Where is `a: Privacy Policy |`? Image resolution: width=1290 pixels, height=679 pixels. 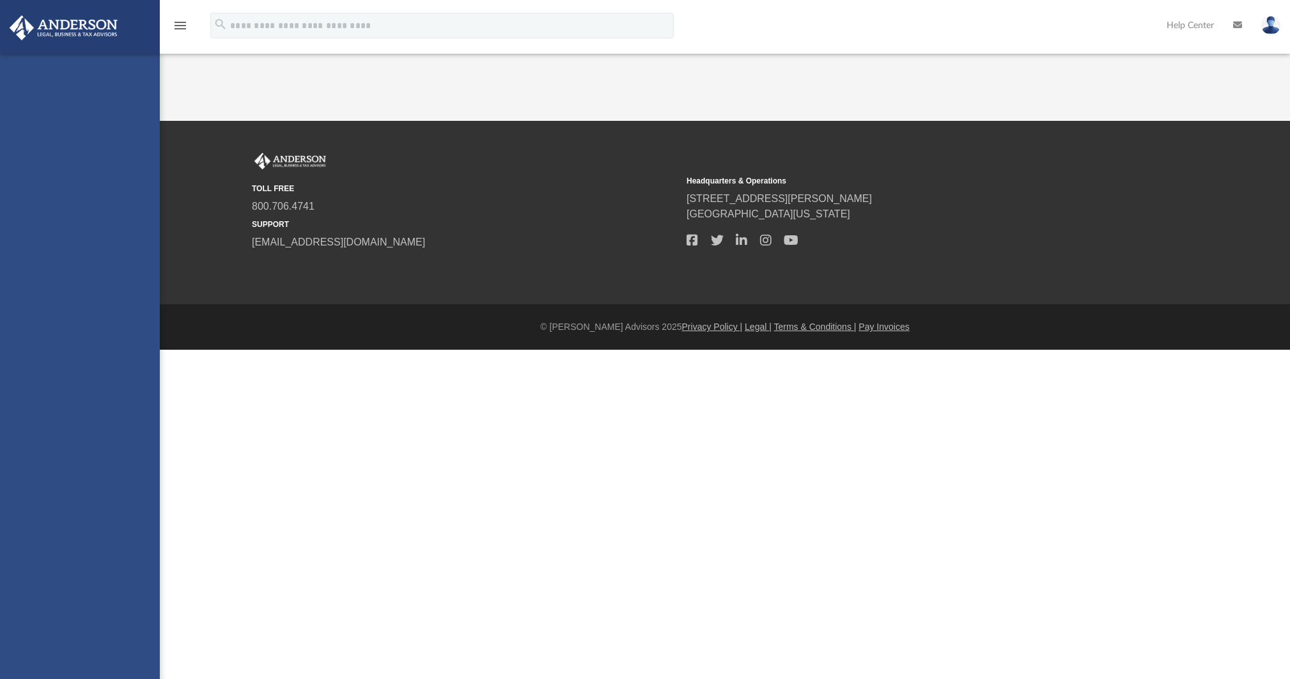
a: Privacy Policy | is located at coordinates (712, 327).